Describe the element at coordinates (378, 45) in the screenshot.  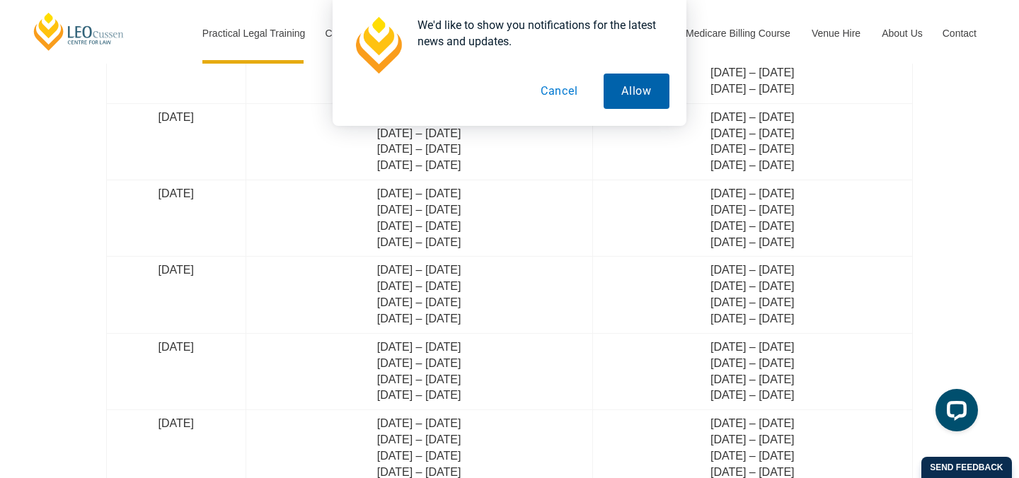
I see `img: notification icon` at that location.